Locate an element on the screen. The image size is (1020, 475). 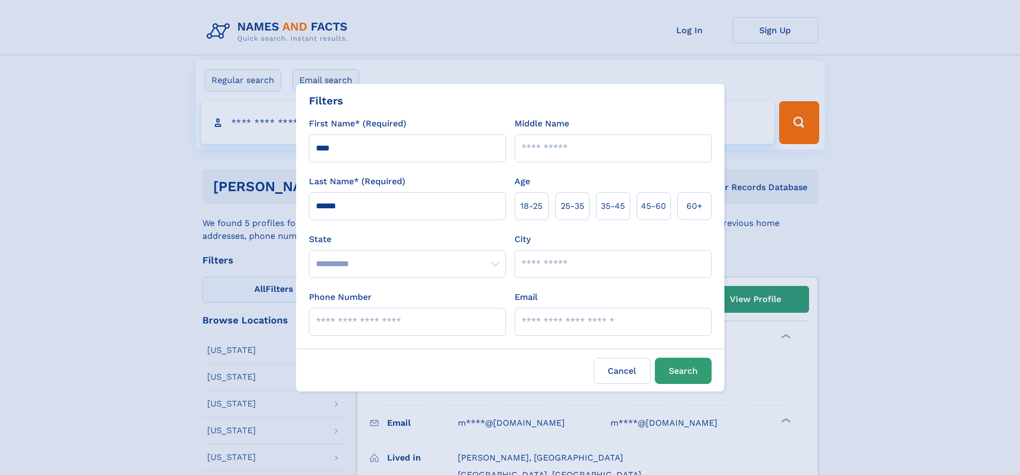
label: Middle Name is located at coordinates (542, 124).